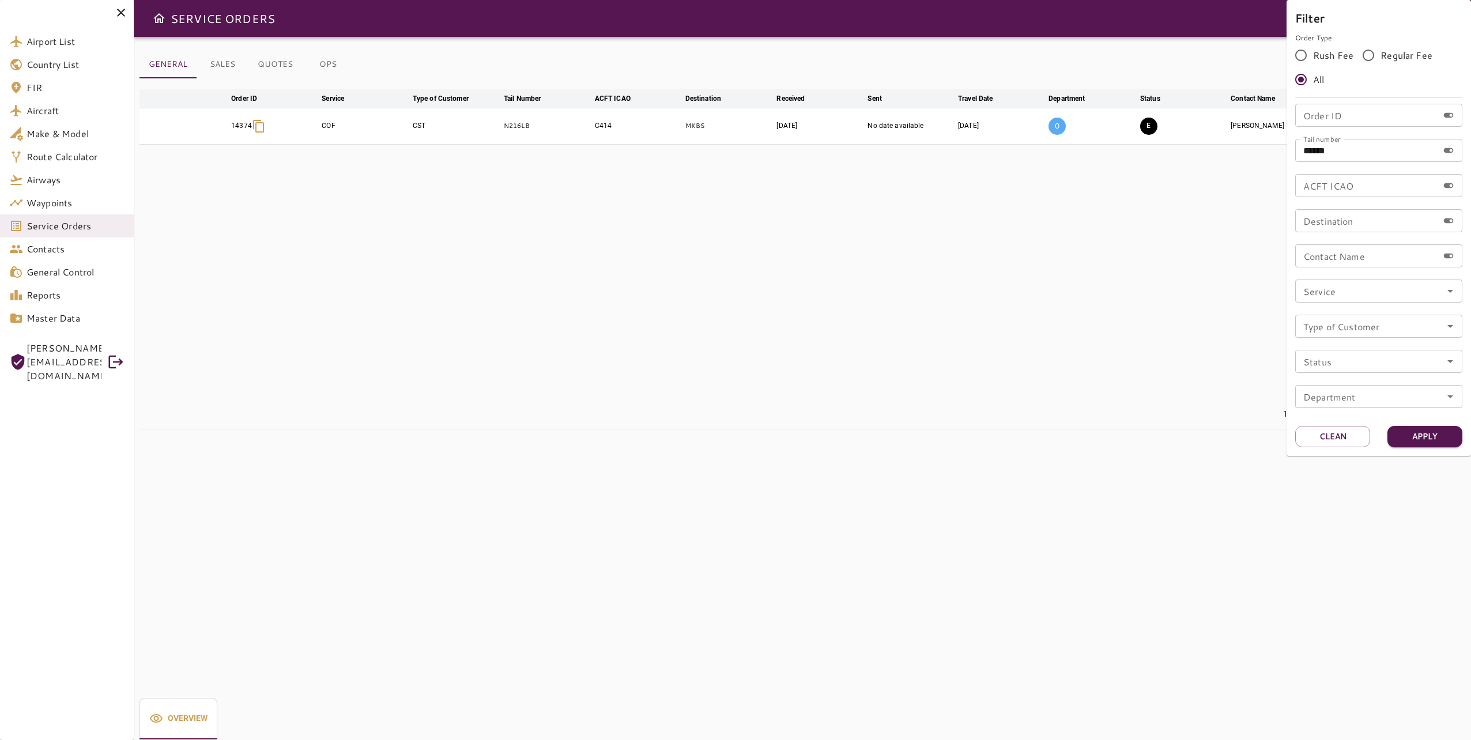  What do you see at coordinates (1333, 436) in the screenshot?
I see `button: Clean` at bounding box center [1333, 436].